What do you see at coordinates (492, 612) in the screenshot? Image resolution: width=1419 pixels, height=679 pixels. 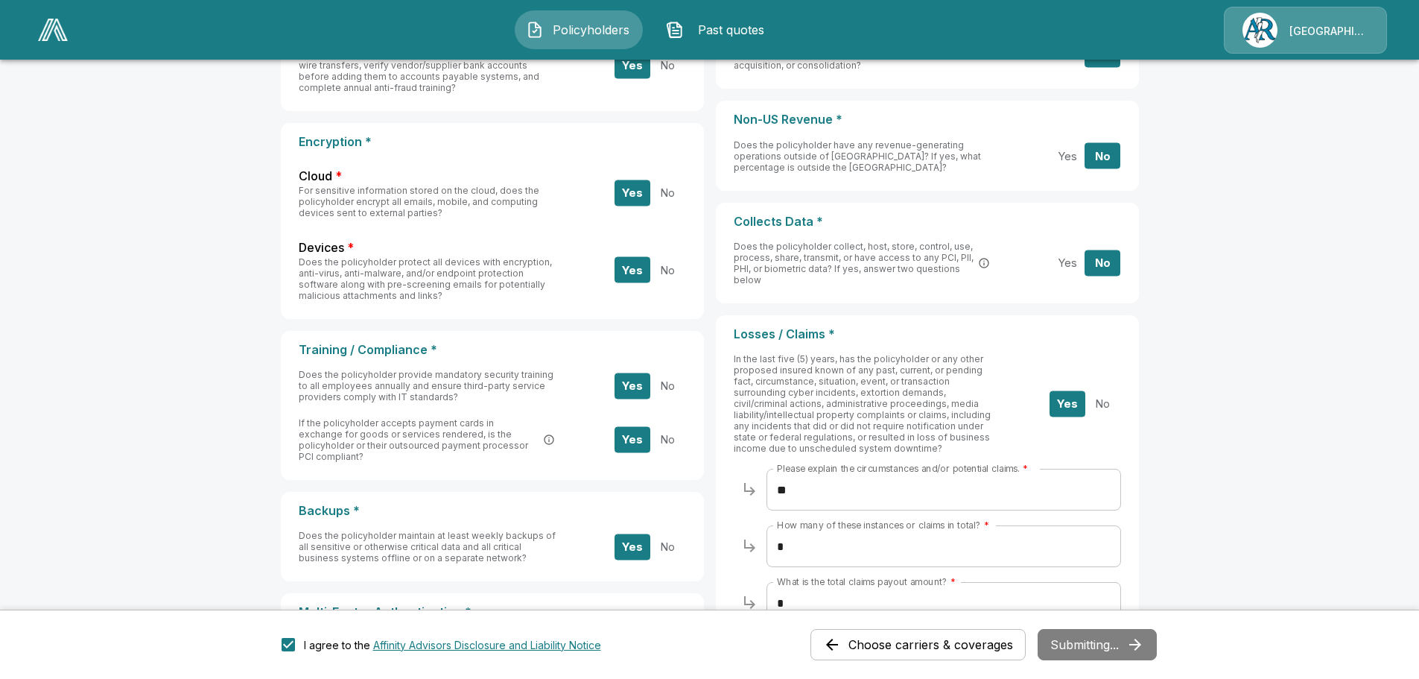 I see `p: Multi-Factor Authentication *` at bounding box center [492, 612].